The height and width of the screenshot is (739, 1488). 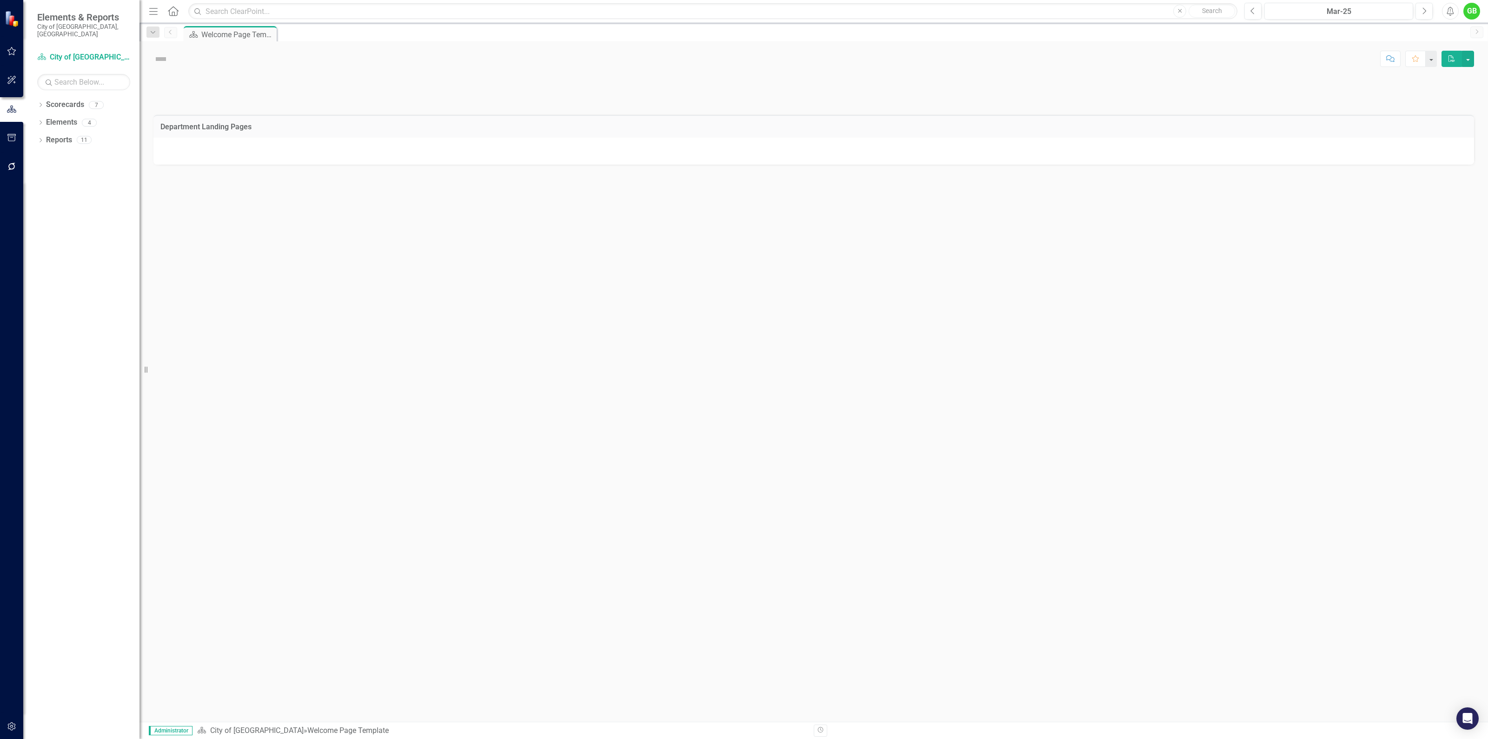 I want to click on a: Scorecards, so click(x=65, y=105).